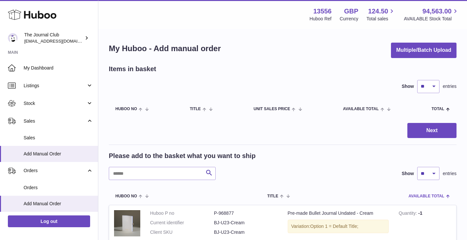  Describe the element at coordinates (246, 213) in the screenshot. I see `dd: P-968877` at that location.